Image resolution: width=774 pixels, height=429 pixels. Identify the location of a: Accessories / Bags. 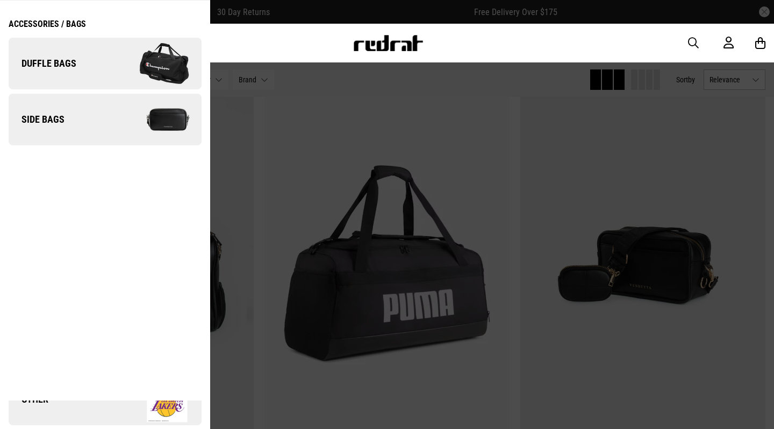
(47, 28).